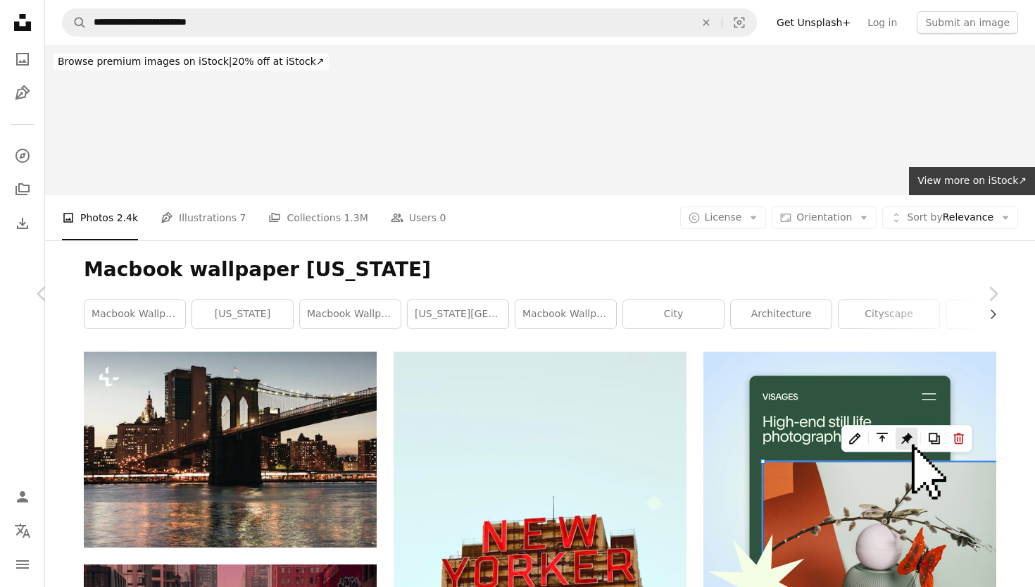 This screenshot has height=587, width=1035. Describe the element at coordinates (230, 449) in the screenshot. I see `a: Brooklyn bridge of New York. City Concept.` at that location.